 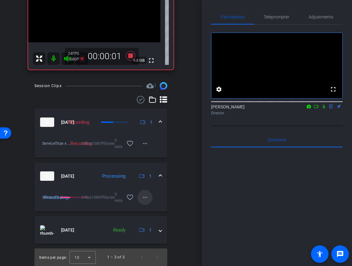 I want to click on div: Director, so click(x=277, y=113).